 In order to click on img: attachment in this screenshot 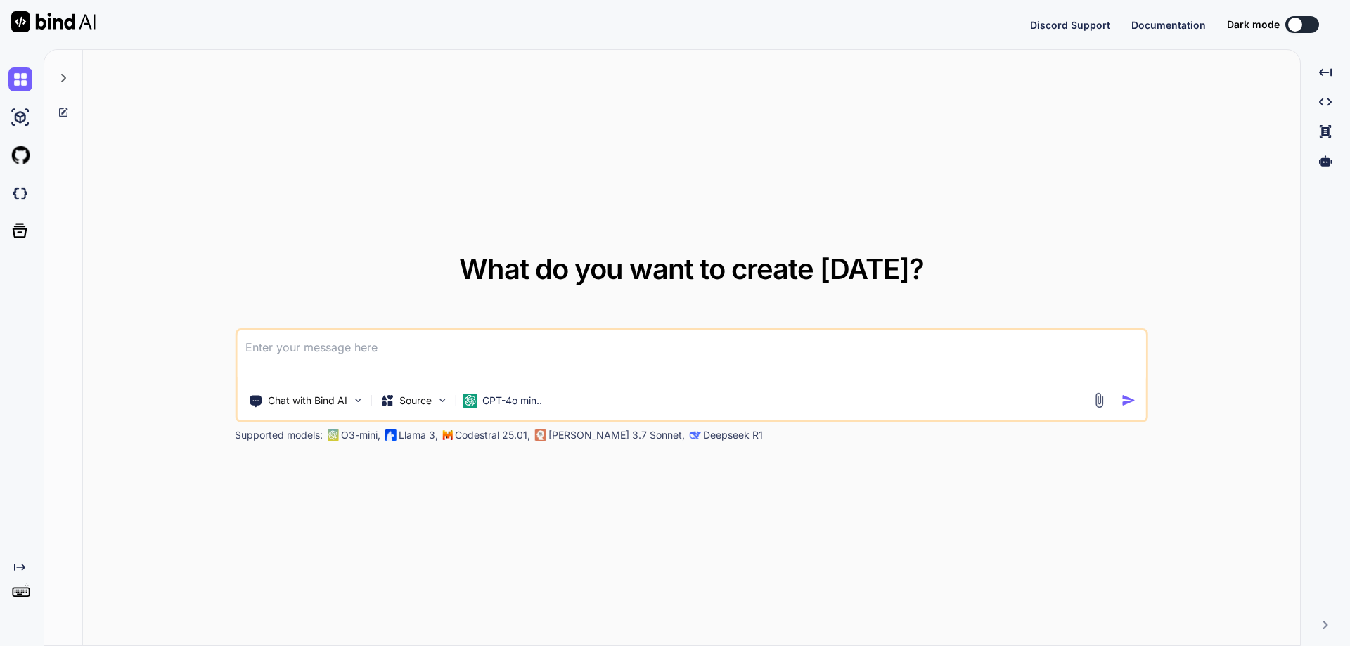, I will do `click(1099, 400)`.